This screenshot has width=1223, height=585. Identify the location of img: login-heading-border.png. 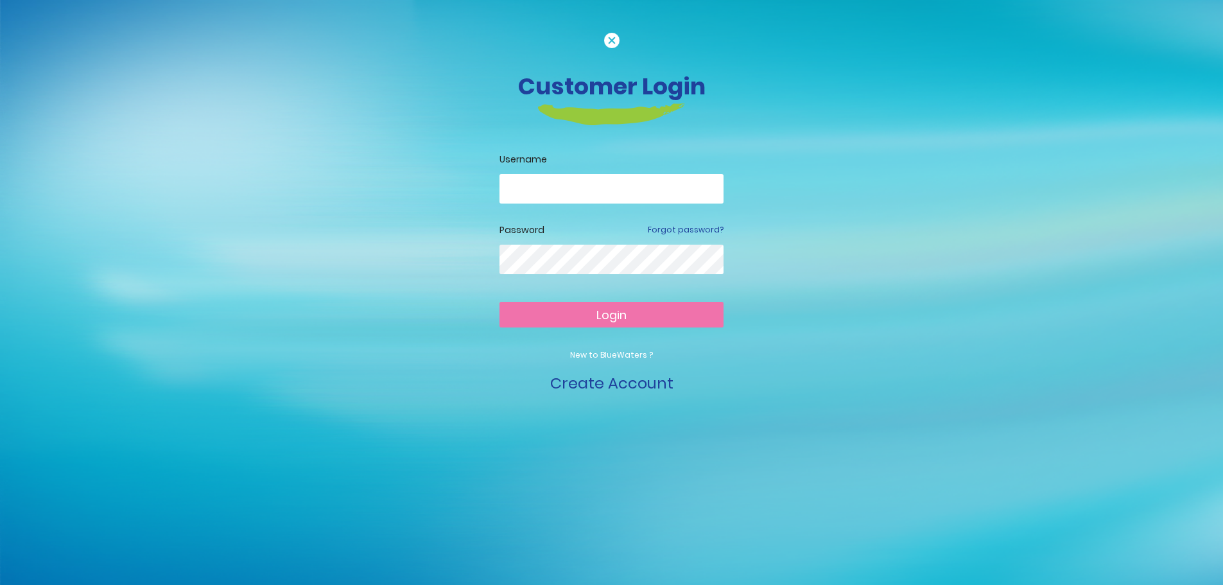
(611, 114).